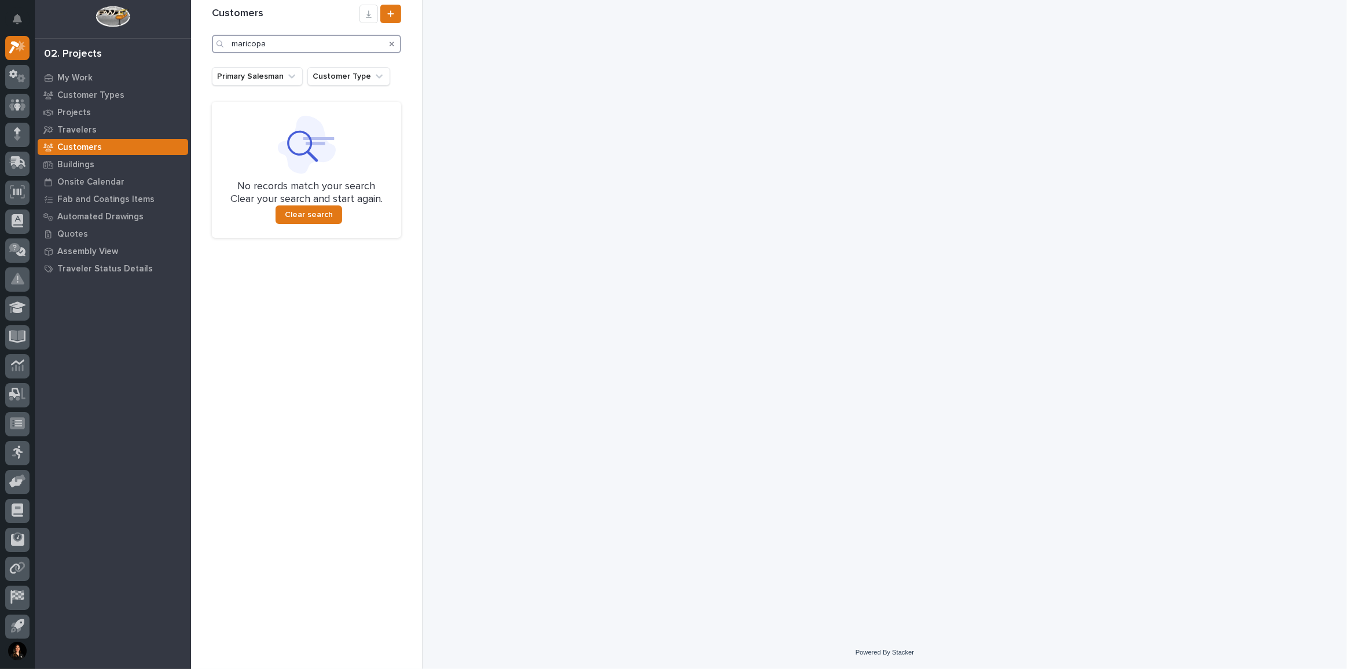 The height and width of the screenshot is (669, 1347). What do you see at coordinates (113, 182) in the screenshot?
I see `a: Onsite Calendar` at bounding box center [113, 182].